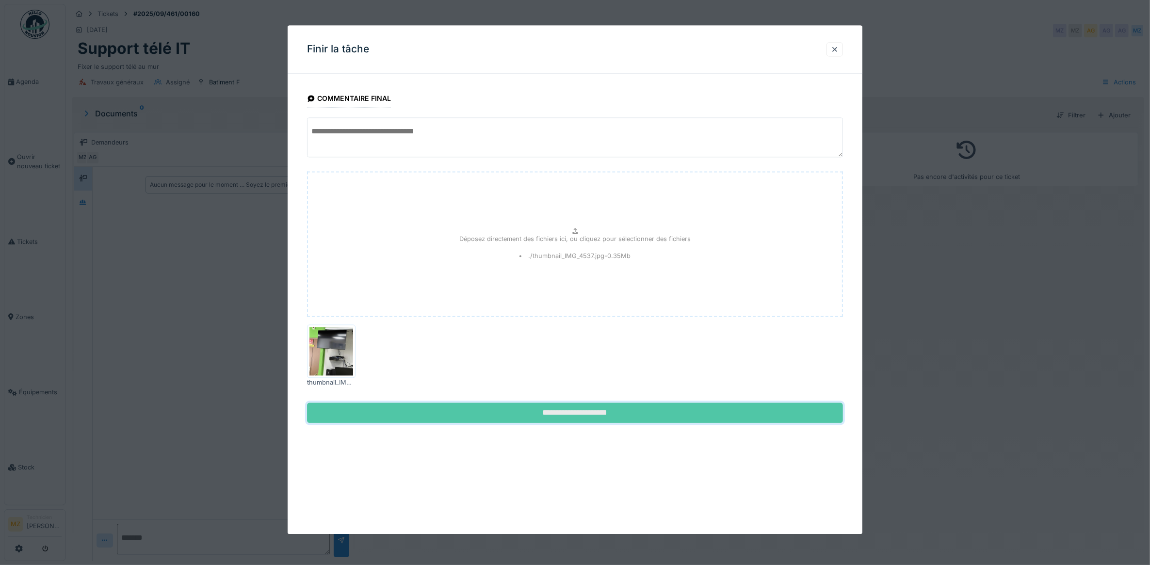 The height and width of the screenshot is (565, 1150). I want to click on h3: Finir la tâche, so click(338, 49).